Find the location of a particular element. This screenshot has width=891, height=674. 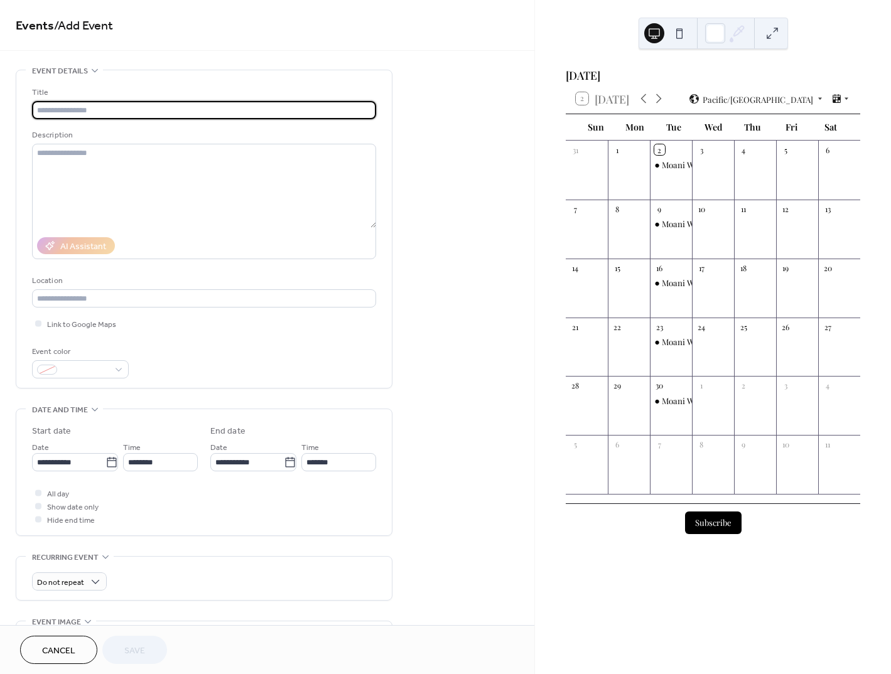

div: Title is located at coordinates (203, 92).